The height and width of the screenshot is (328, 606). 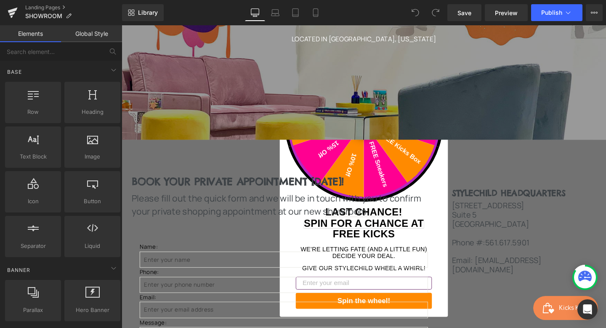 I want to click on span: Hero Banner, so click(x=92, y=309).